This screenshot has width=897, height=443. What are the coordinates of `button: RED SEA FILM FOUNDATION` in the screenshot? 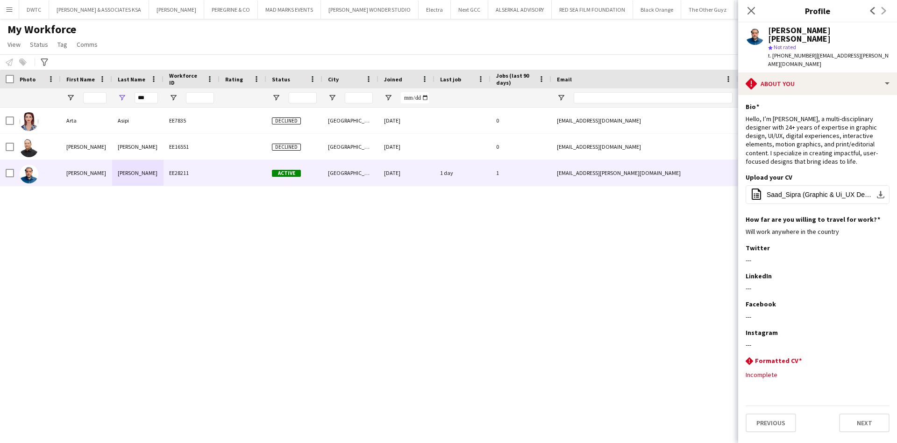 It's located at (593, 9).